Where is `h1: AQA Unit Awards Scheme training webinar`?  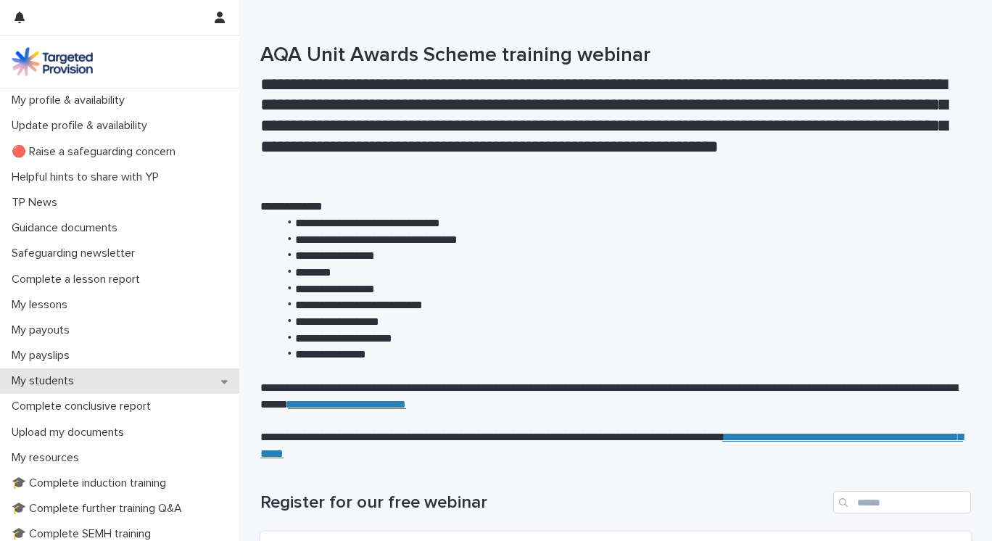 h1: AQA Unit Awards Scheme training webinar is located at coordinates (616, 56).